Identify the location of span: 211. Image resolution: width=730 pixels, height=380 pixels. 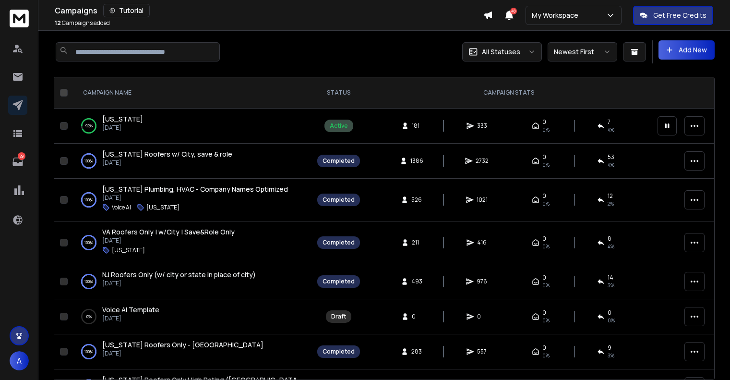
(417, 242).